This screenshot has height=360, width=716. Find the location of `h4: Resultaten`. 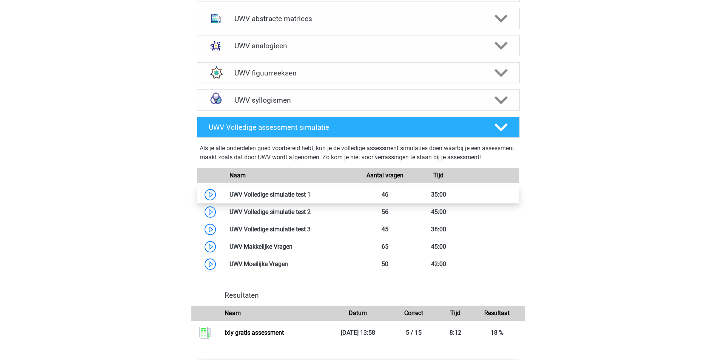

h4: Resultaten is located at coordinates (372, 295).